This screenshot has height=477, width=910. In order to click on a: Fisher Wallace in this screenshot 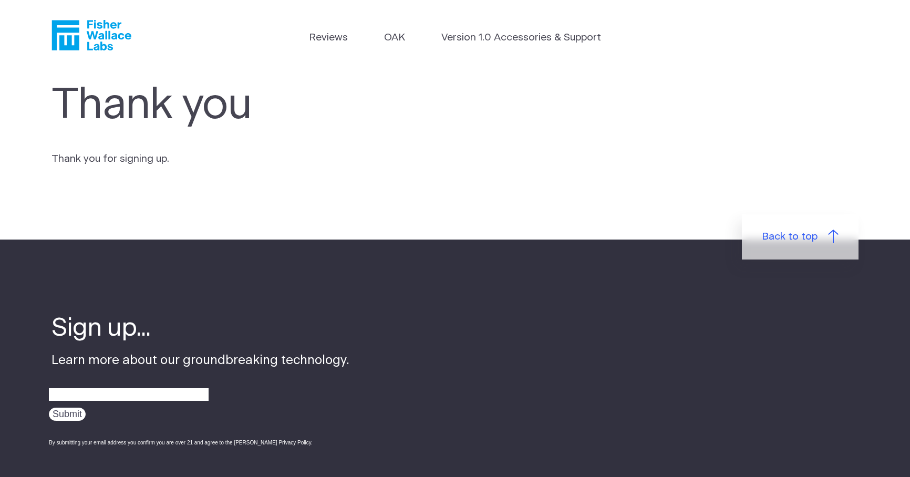, I will do `click(91, 35)`.